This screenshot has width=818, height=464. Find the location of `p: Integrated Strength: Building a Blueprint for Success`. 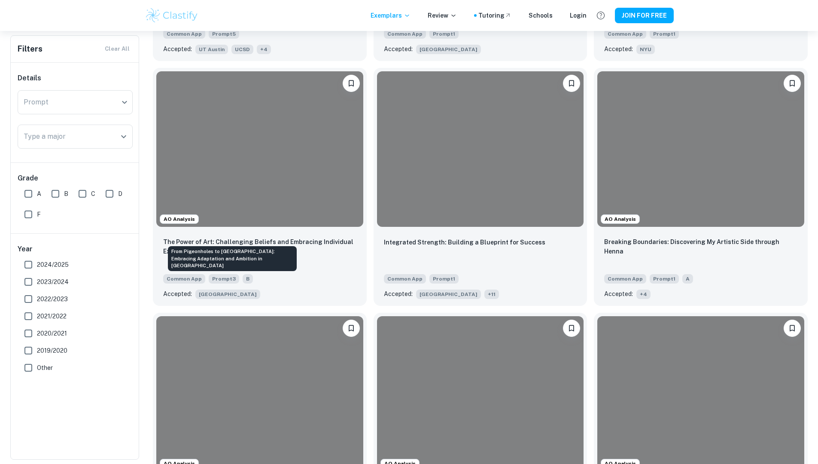

p: Integrated Strength: Building a Blueprint for Success is located at coordinates (465, 242).